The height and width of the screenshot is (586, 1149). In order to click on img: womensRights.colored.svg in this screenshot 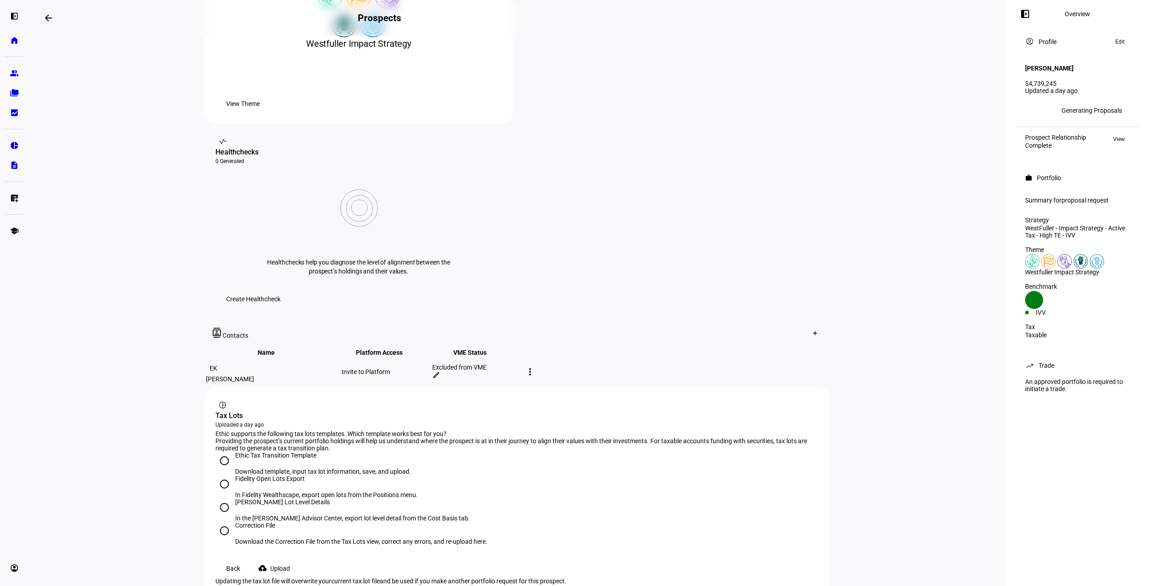, I will do `click(1097, 261)`.